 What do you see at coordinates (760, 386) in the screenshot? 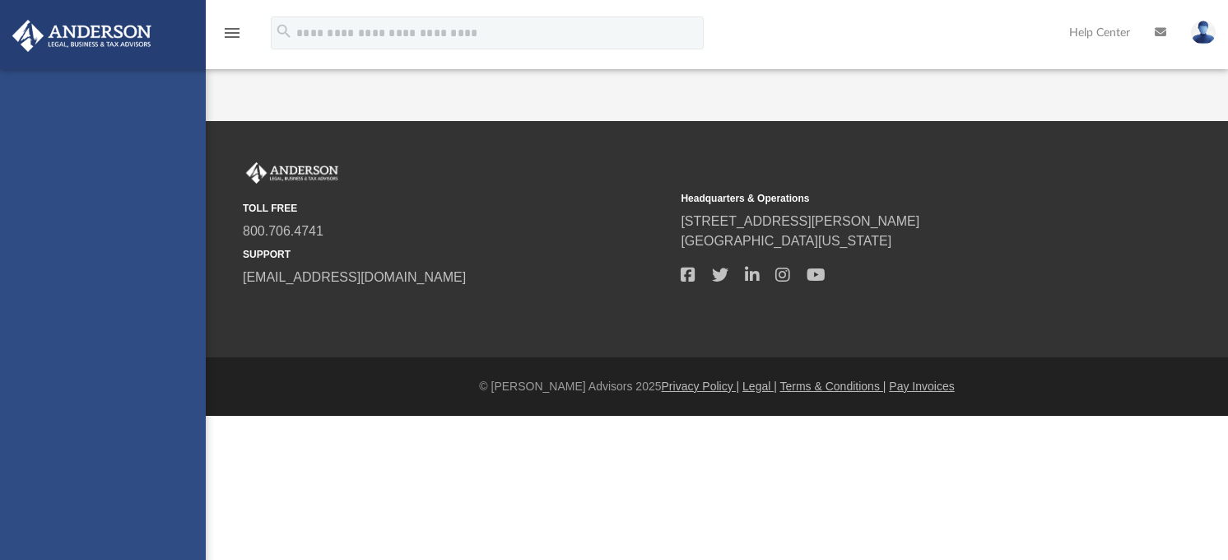
I see `a: Legal |` at bounding box center [760, 386].